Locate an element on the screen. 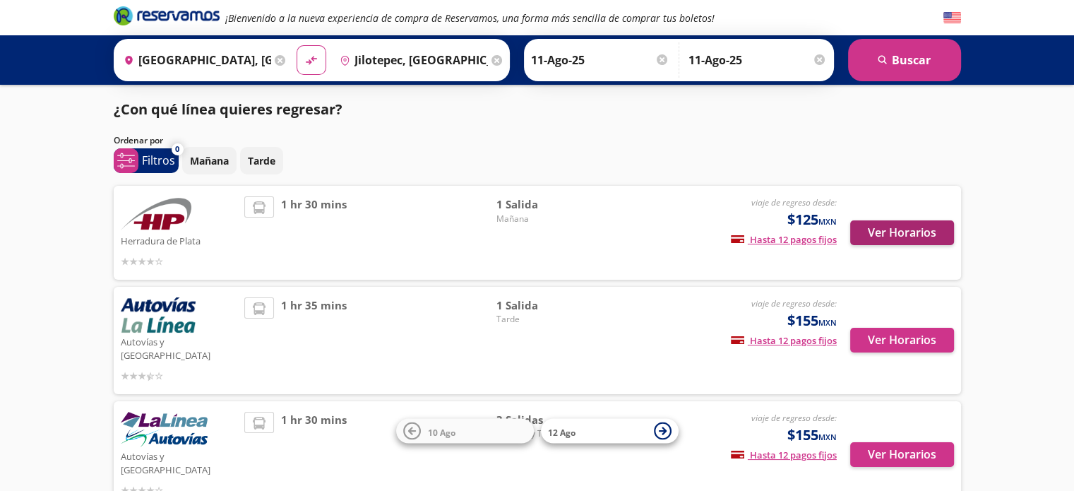  p: Ordenar por is located at coordinates (138, 141).